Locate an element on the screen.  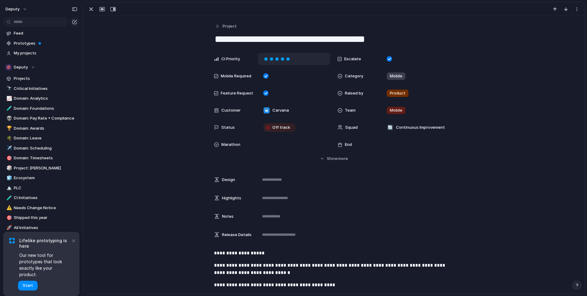
span: Critical Initiatives is located at coordinates (46, 89).